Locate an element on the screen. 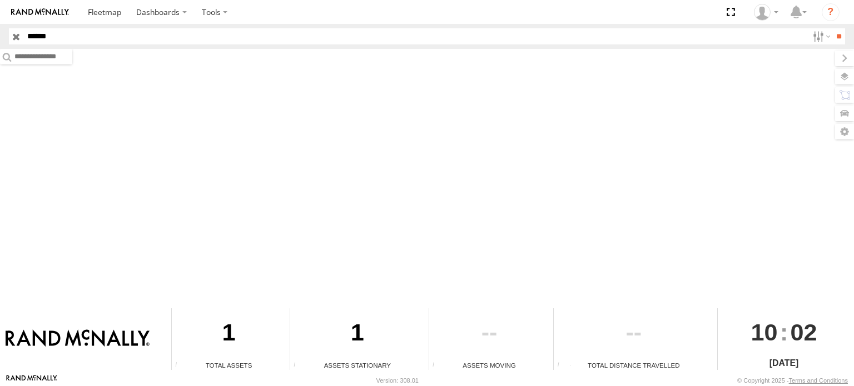 This screenshot has height=386, width=854. a: Terms and Conditions is located at coordinates (818, 381).